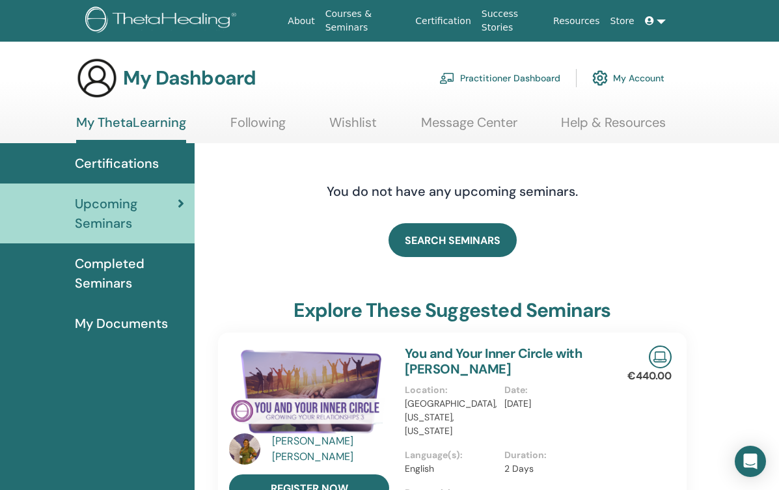 The height and width of the screenshot is (490, 779). I want to click on a: Practitioner Dashboard, so click(500, 78).